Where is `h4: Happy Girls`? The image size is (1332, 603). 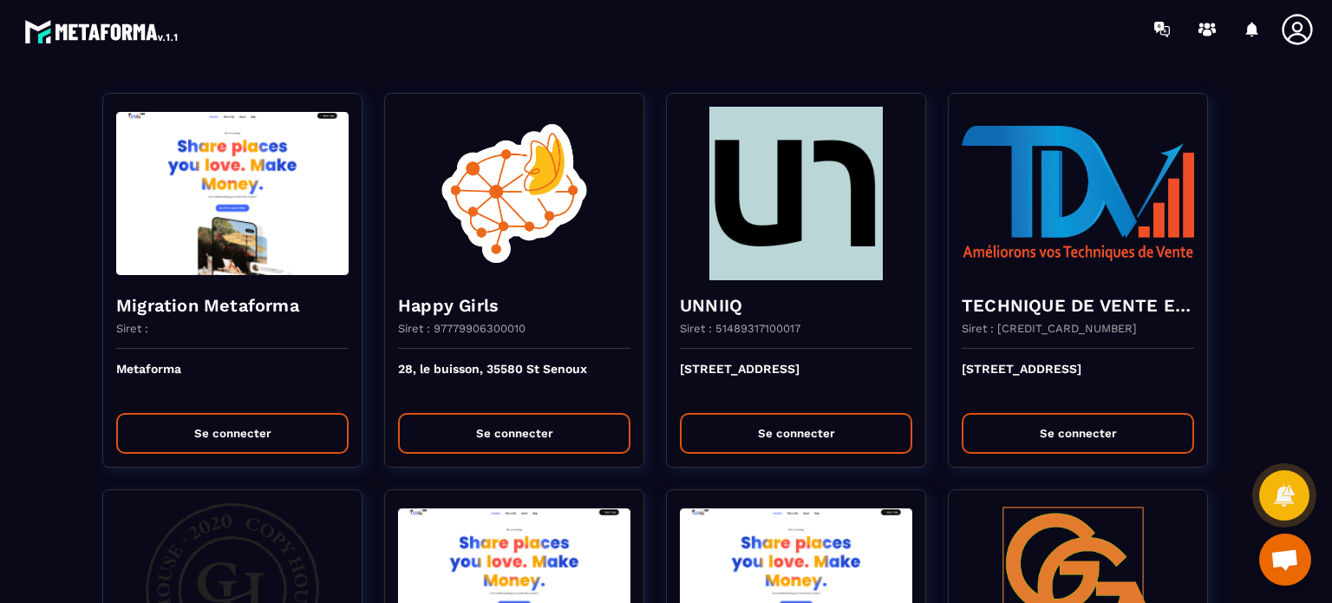 h4: Happy Girls is located at coordinates (514, 305).